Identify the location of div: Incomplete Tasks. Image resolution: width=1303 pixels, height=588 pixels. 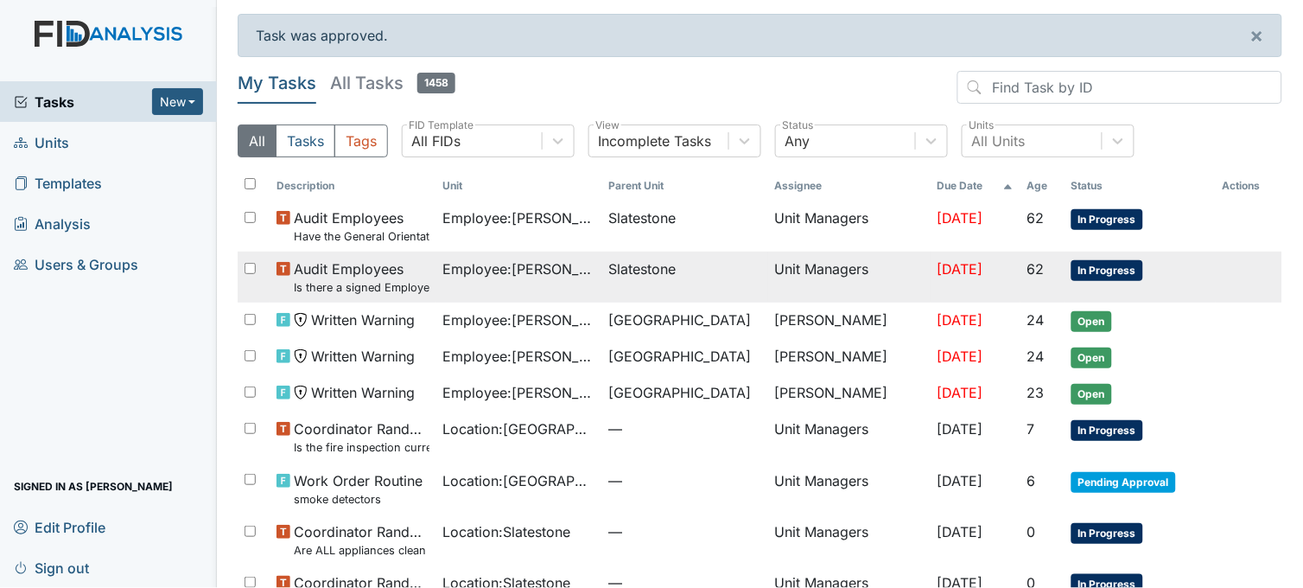
(654, 141).